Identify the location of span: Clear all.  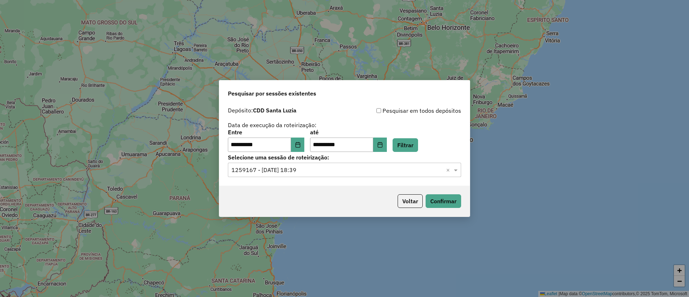
(449, 170).